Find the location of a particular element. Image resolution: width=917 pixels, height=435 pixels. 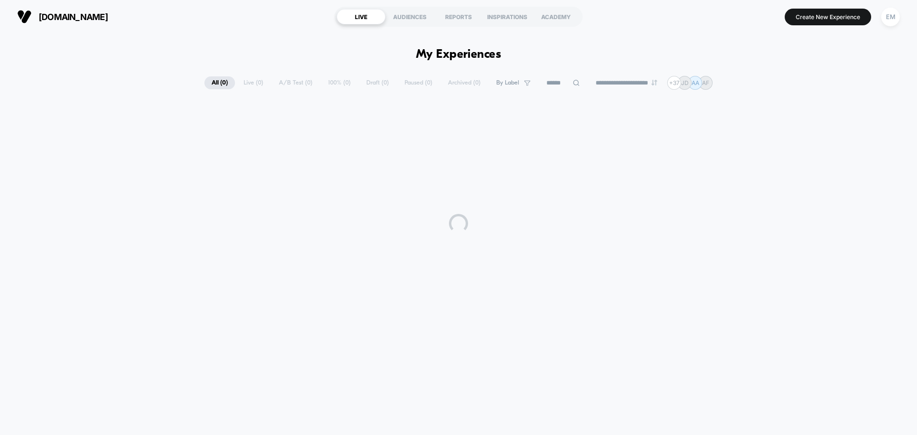

img: Visually logo is located at coordinates (24, 17).